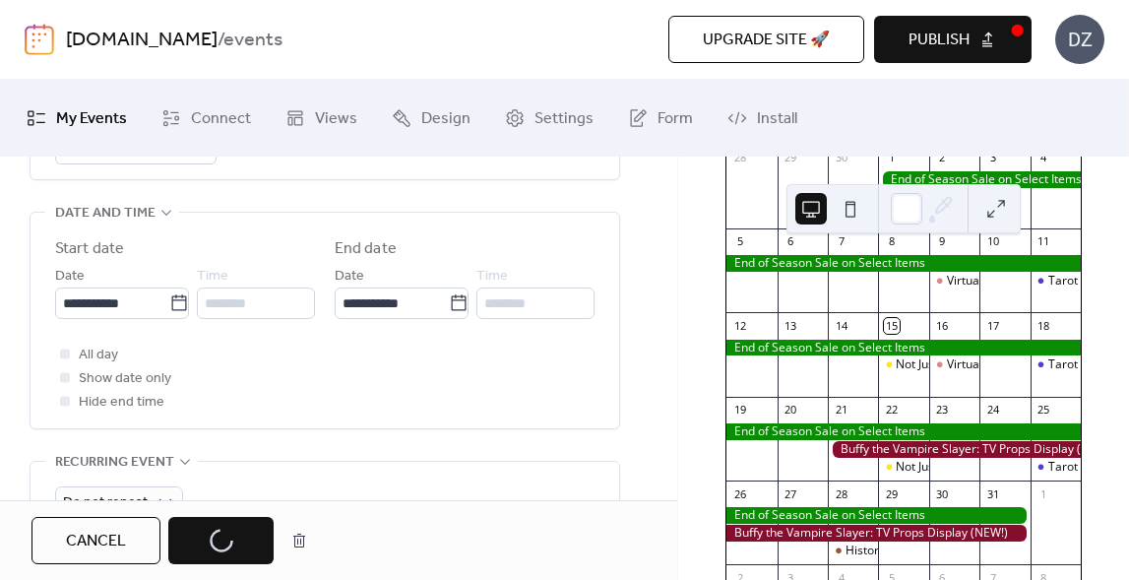 The image size is (1129, 580). I want to click on div: 14, so click(840, 325).